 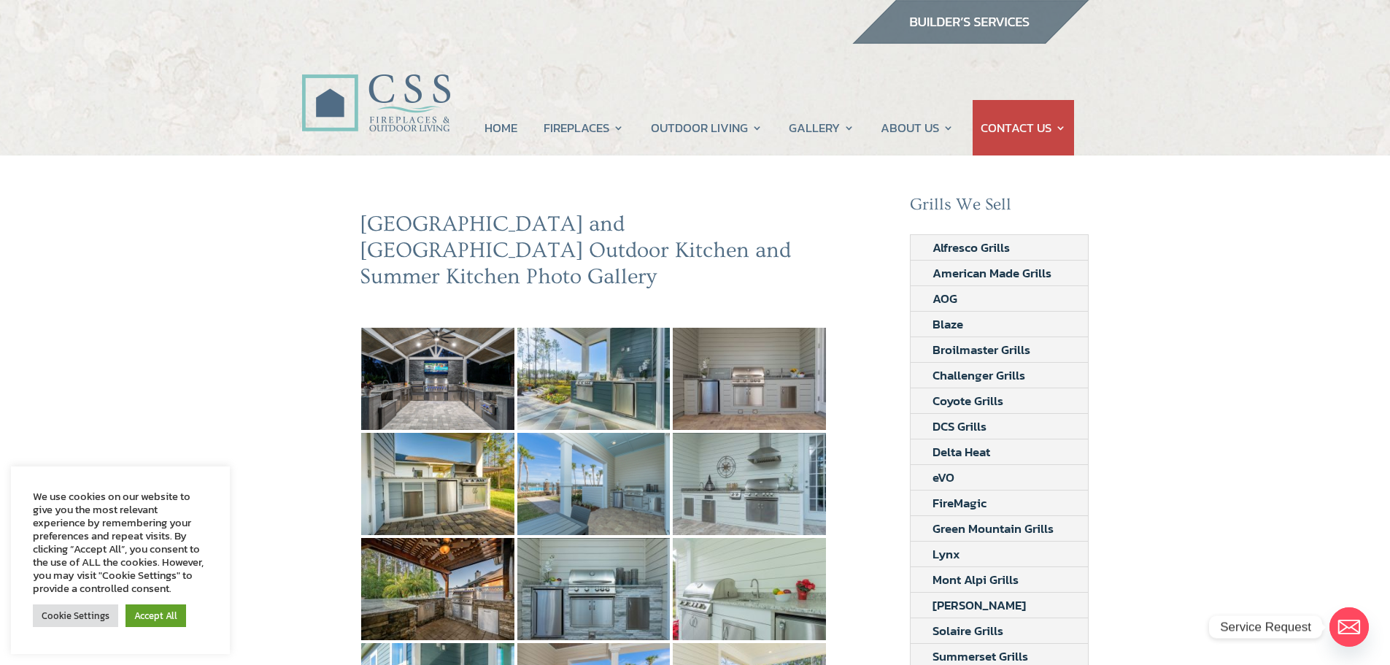 What do you see at coordinates (967, 630) in the screenshot?
I see `a: Solaire Grills` at bounding box center [967, 630].